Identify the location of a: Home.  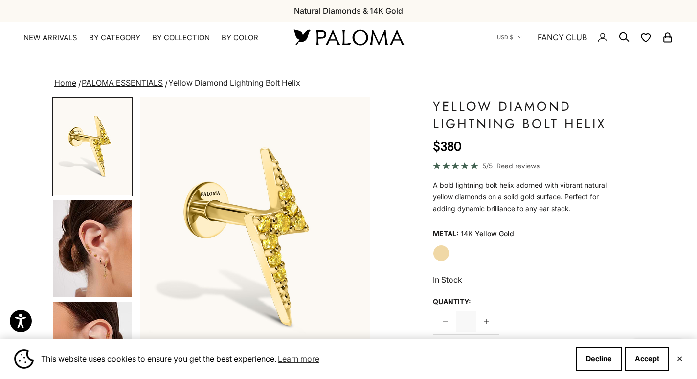
(65, 83).